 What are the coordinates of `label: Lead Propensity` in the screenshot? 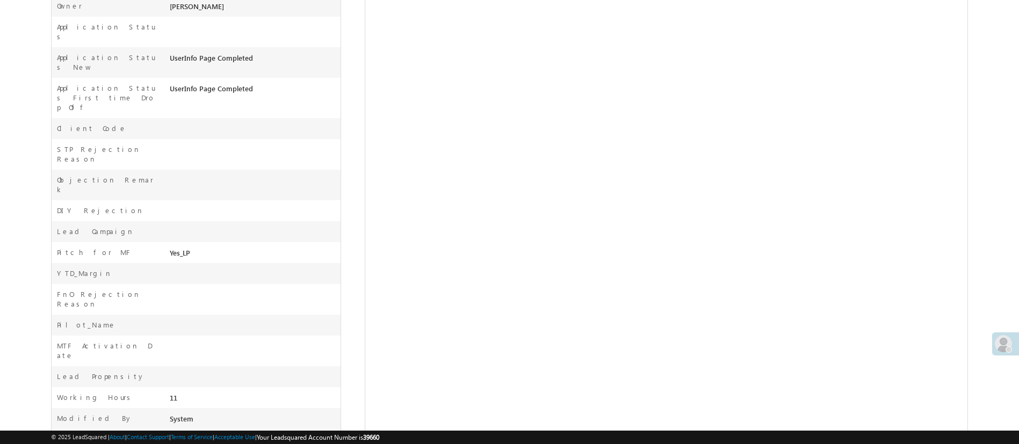 It's located at (101, 376).